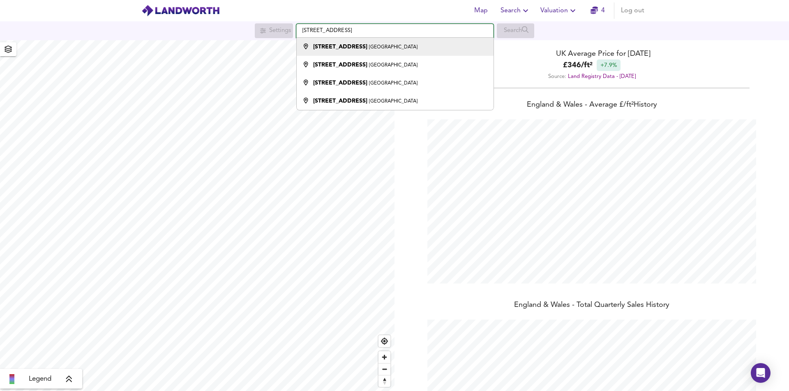 The width and height of the screenshot is (789, 391). I want to click on button: Map, so click(481, 11).